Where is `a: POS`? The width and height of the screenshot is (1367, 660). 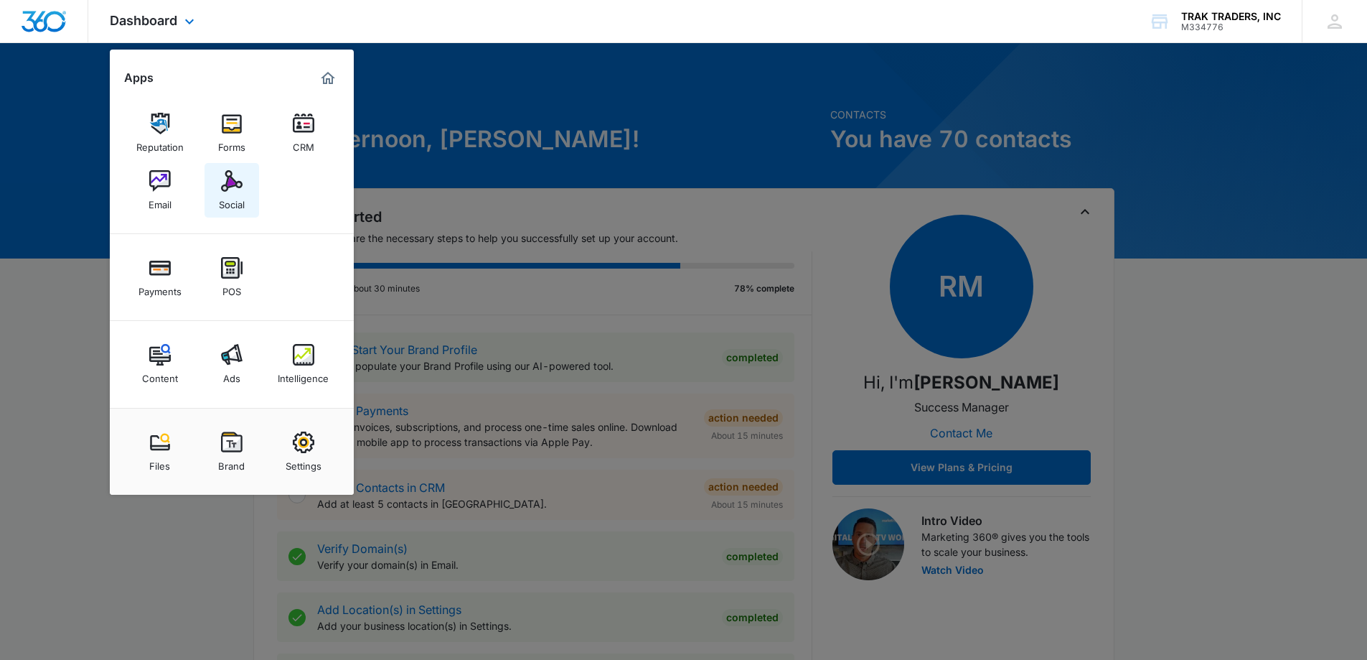
a: POS is located at coordinates (232, 277).